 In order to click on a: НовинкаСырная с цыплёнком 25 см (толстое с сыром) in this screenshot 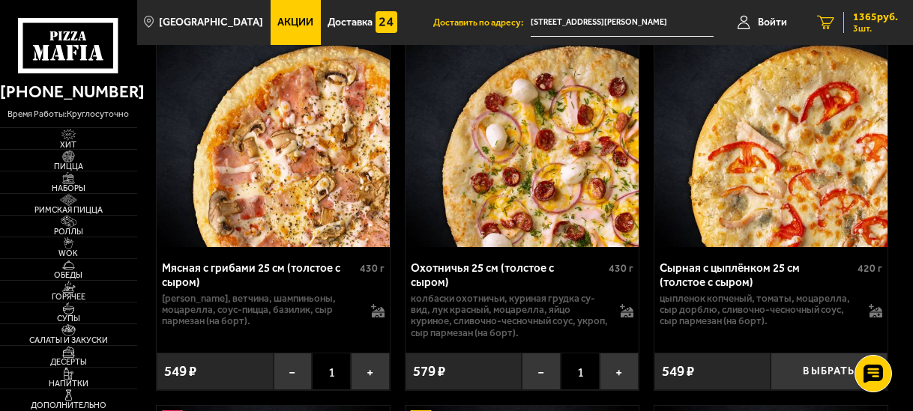, I will do `click(770, 127)`.